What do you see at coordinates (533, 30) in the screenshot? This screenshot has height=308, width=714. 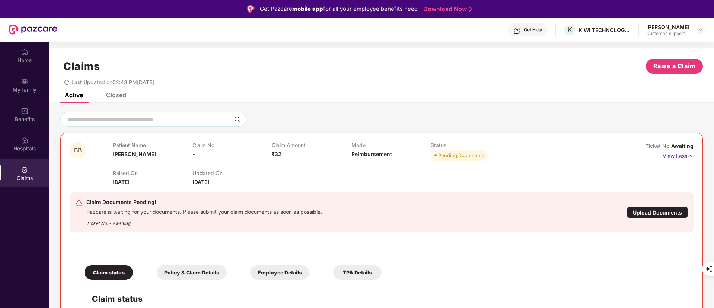 I see `div: Get Help` at bounding box center [533, 30].